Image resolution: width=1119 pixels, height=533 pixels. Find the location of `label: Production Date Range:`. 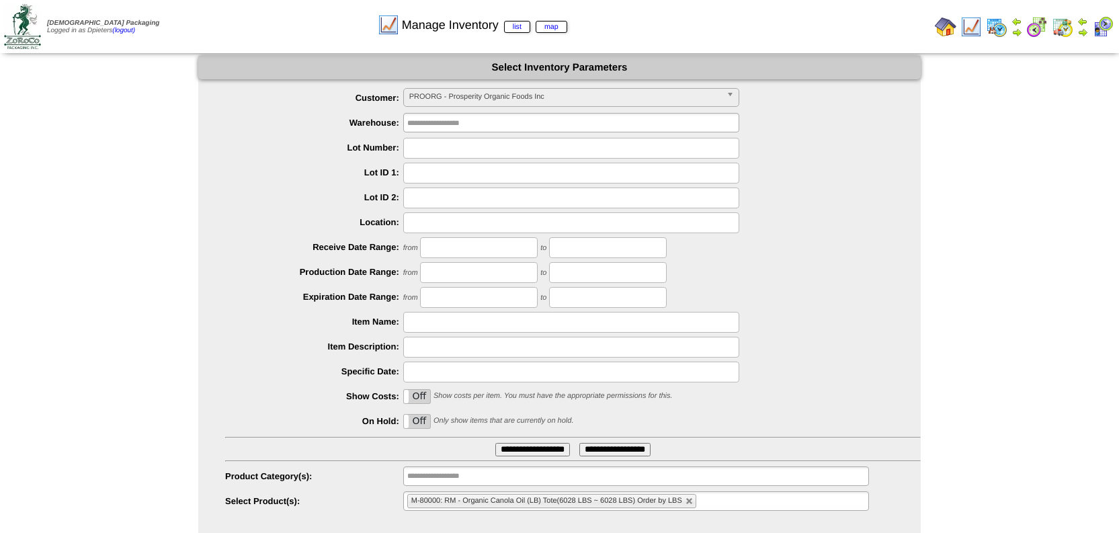

label: Production Date Range: is located at coordinates (314, 271).